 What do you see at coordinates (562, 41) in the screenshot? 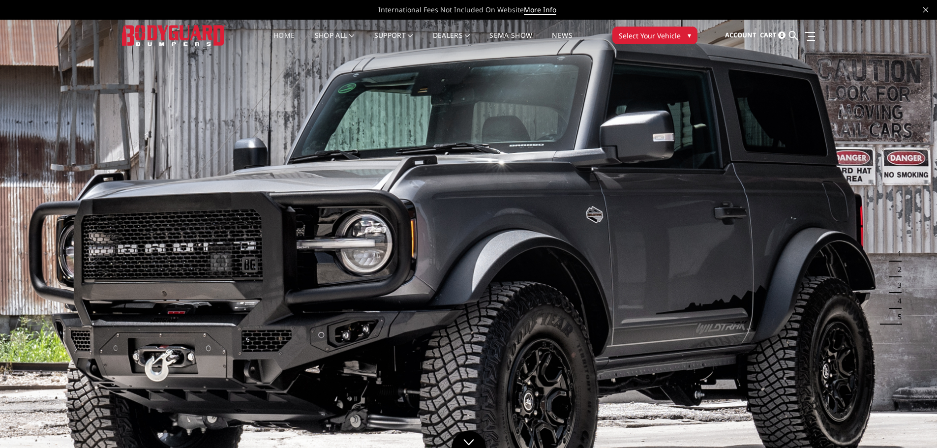
I see `a: News` at bounding box center [562, 41].